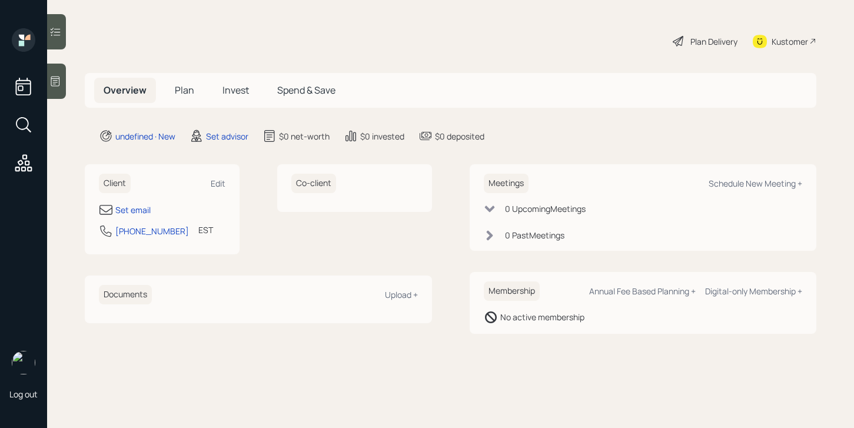  Describe the element at coordinates (382, 136) in the screenshot. I see `div: $0 invested` at that location.